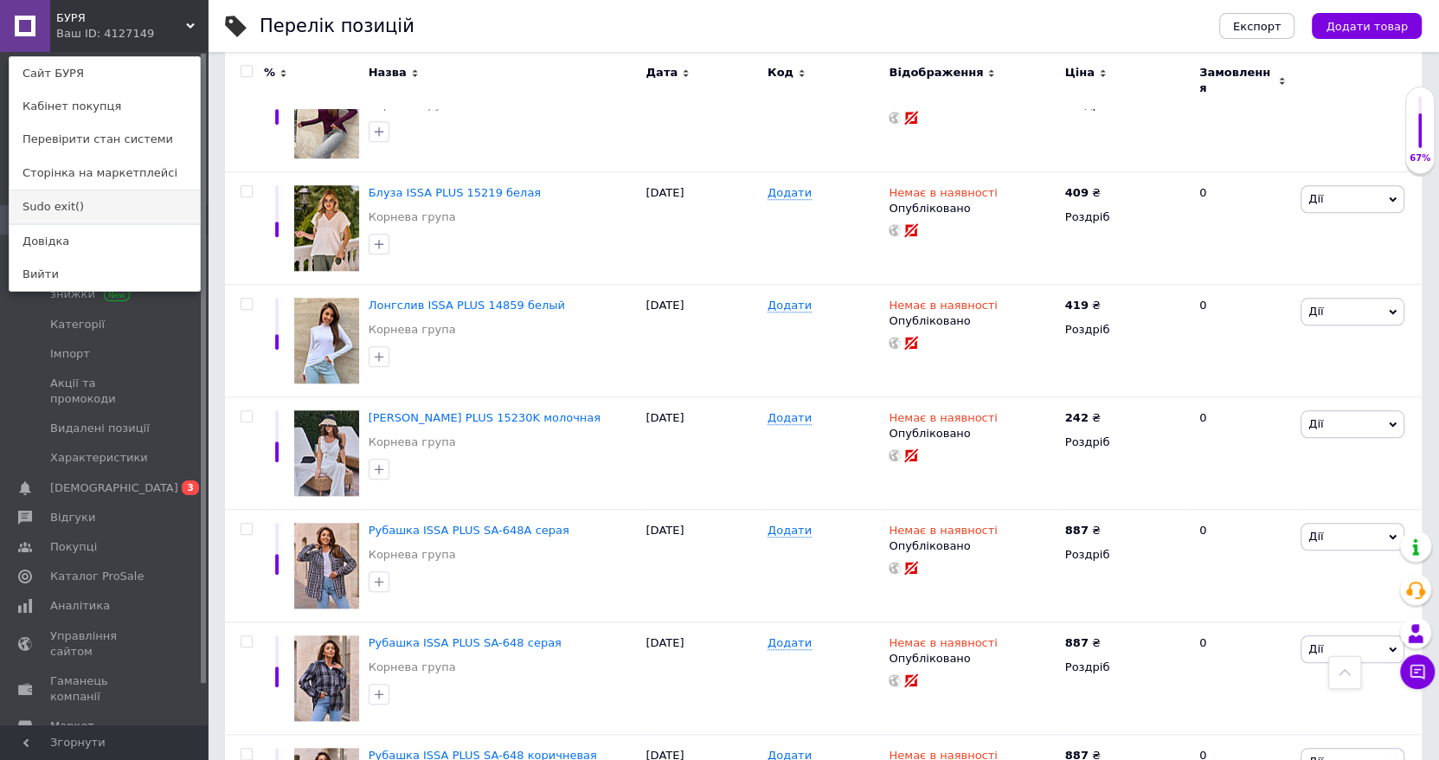  What do you see at coordinates (469, 530) in the screenshot?
I see `span: Рубашка ISSA PLUS SA-648A серая` at bounding box center [469, 530].